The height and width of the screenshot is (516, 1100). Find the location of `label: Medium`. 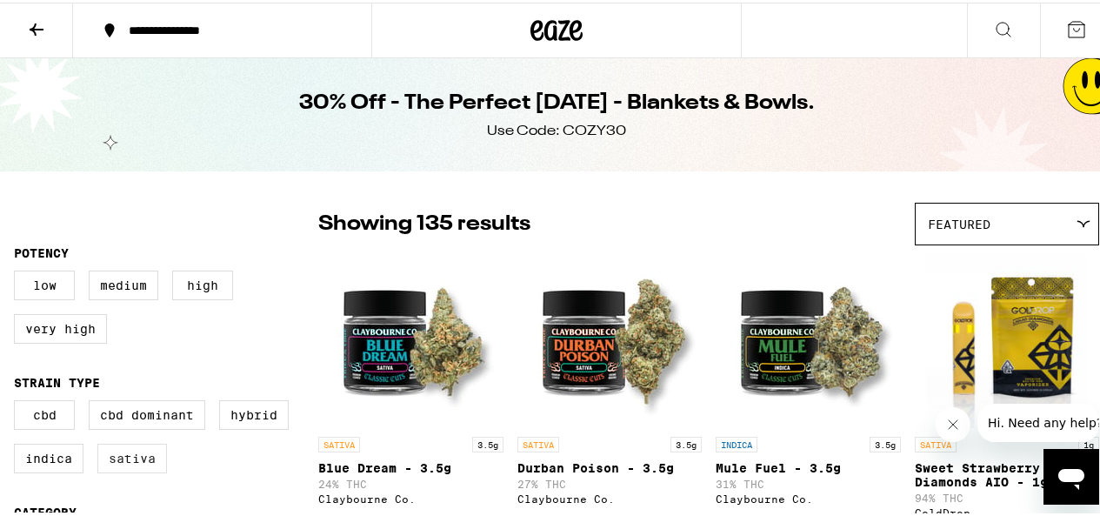

label: Medium is located at coordinates (123, 283).